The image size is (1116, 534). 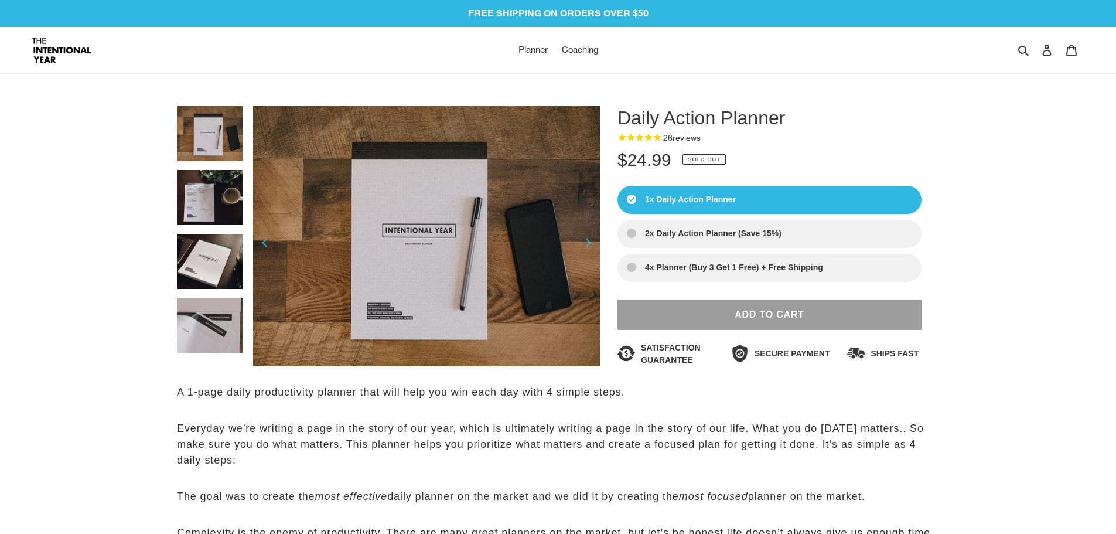 What do you see at coordinates (769, 234) in the screenshot?
I see `label: 2x Daily Action Planner (Save 15%)` at bounding box center [769, 234].